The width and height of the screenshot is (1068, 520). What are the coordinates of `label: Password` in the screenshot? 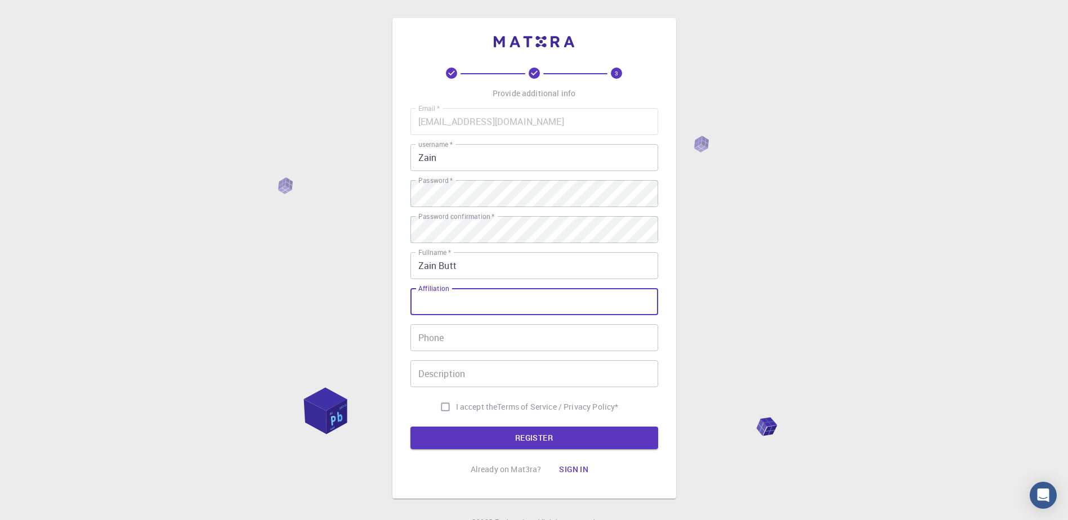 It's located at (435, 180).